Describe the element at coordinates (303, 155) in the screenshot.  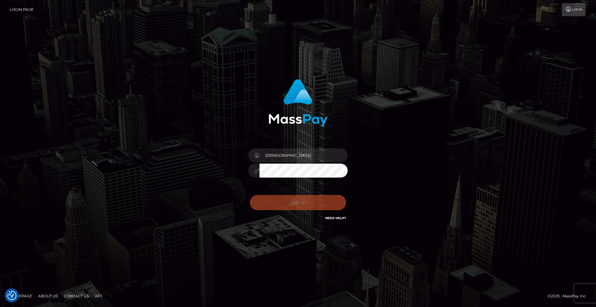
I see `input: Username...` at that location.